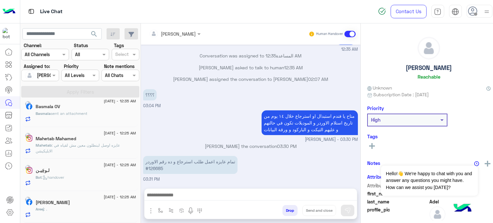 The image size is (493, 223). Describe the element at coordinates (487, 12) in the screenshot. I see `img: profile` at that location.